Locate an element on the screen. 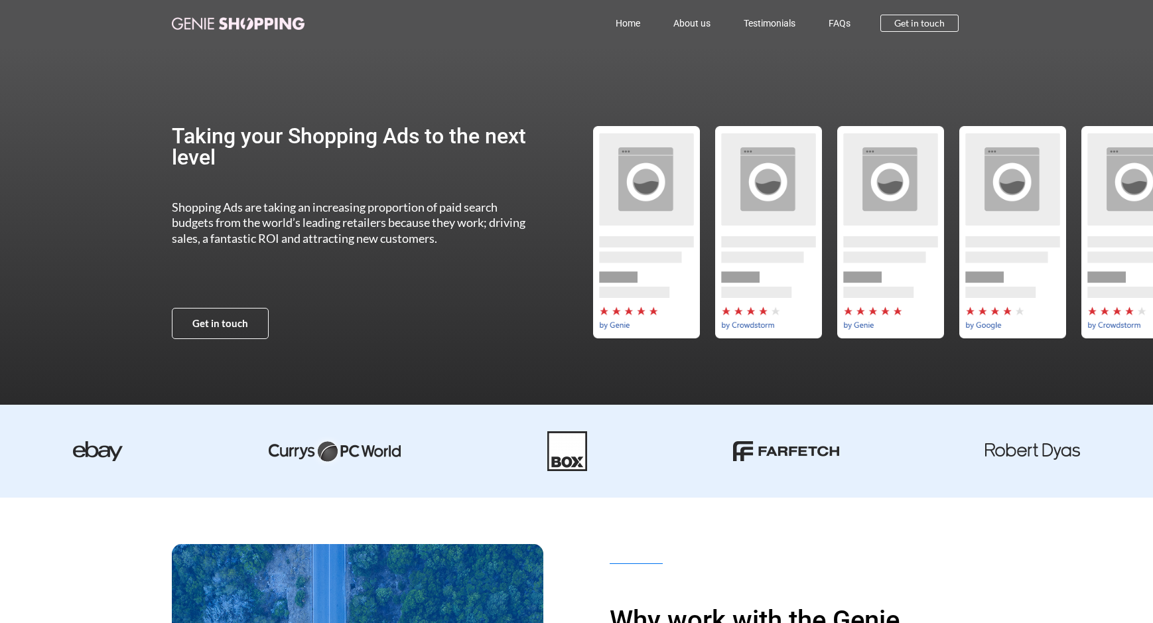 This screenshot has width=1153, height=623. h2: Taking your Shopping Ads to the next level is located at coordinates (355, 147).